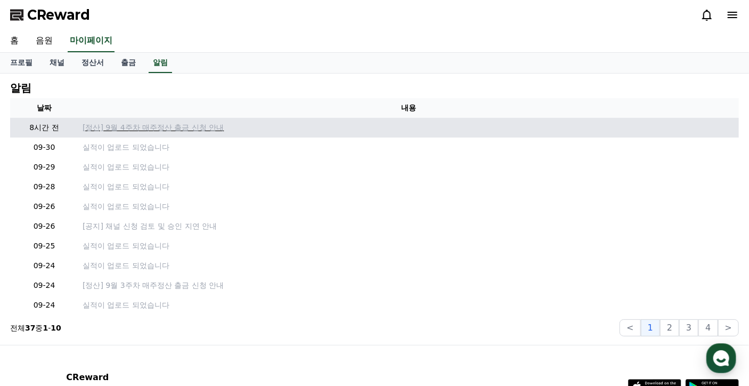 Image resolution: width=749 pixels, height=386 pixels. What do you see at coordinates (409, 226) in the screenshot?
I see `a: [공지] 채널 신청 검토 및 승인 지연 안내` at bounding box center [409, 226].